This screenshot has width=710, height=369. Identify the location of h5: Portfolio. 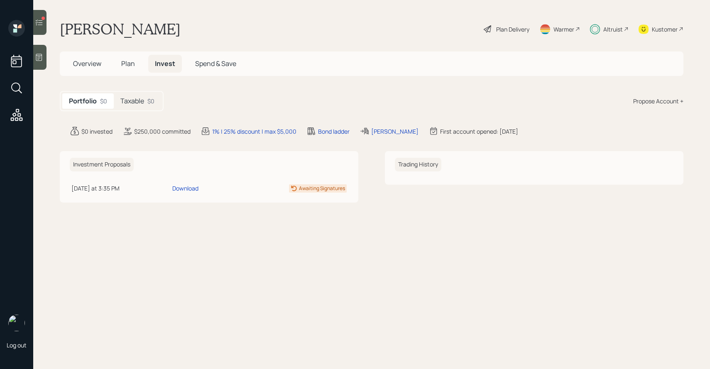
(83, 101).